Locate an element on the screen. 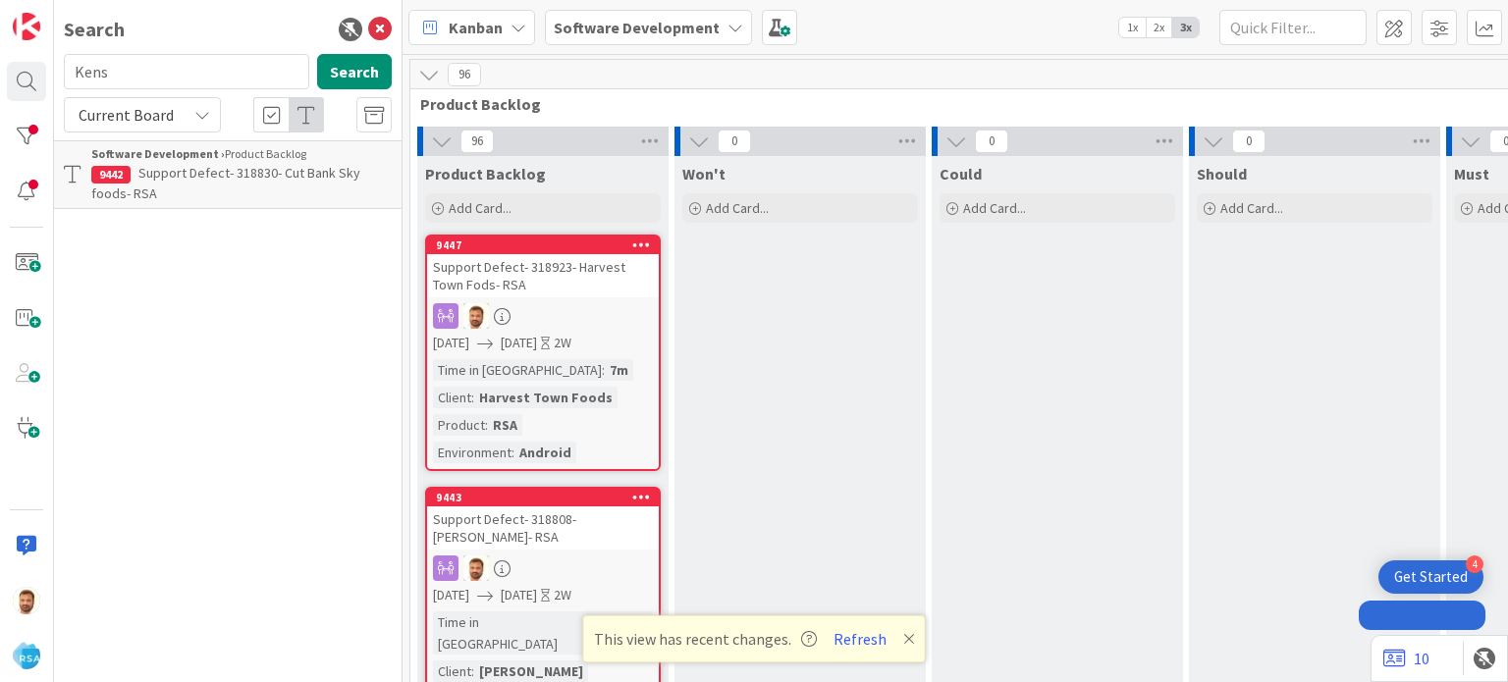 This screenshot has height=682, width=1508. div: Android is located at coordinates (545, 453).